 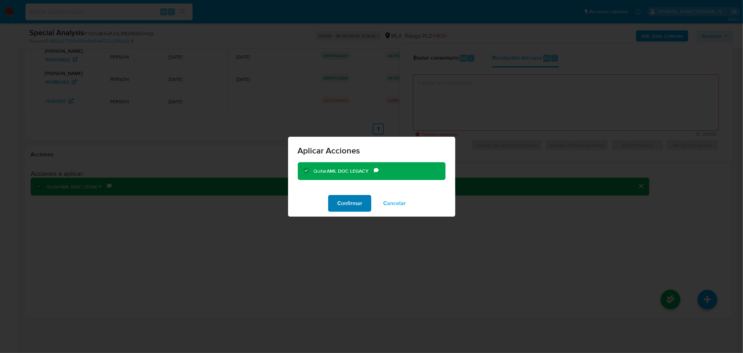 I want to click on div: Quitar, so click(x=344, y=171).